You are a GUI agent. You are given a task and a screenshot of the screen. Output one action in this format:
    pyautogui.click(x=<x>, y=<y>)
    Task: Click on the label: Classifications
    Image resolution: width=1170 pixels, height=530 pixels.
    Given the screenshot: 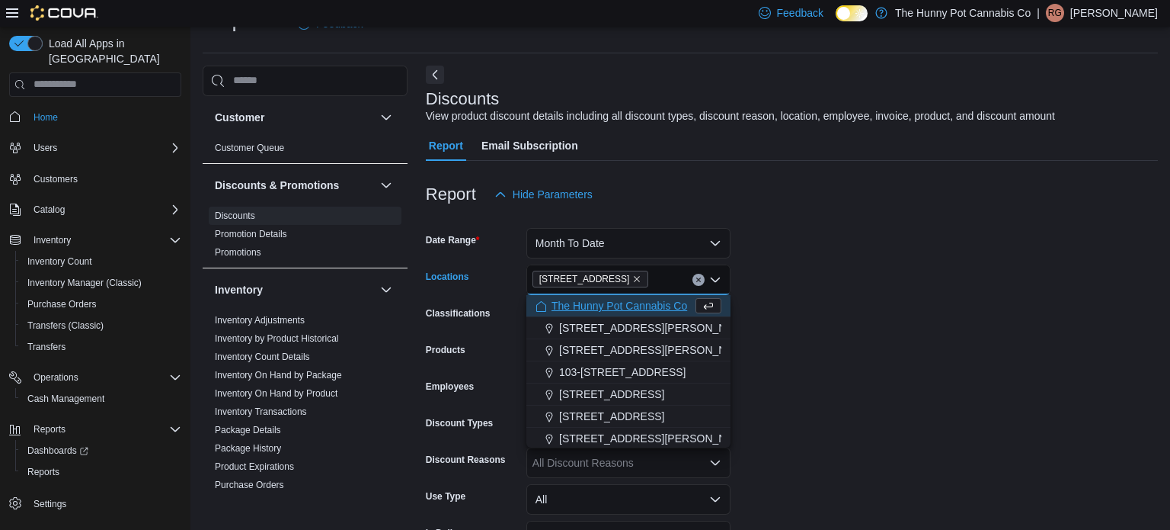 What is the action you would take?
    pyautogui.click(x=458, y=313)
    